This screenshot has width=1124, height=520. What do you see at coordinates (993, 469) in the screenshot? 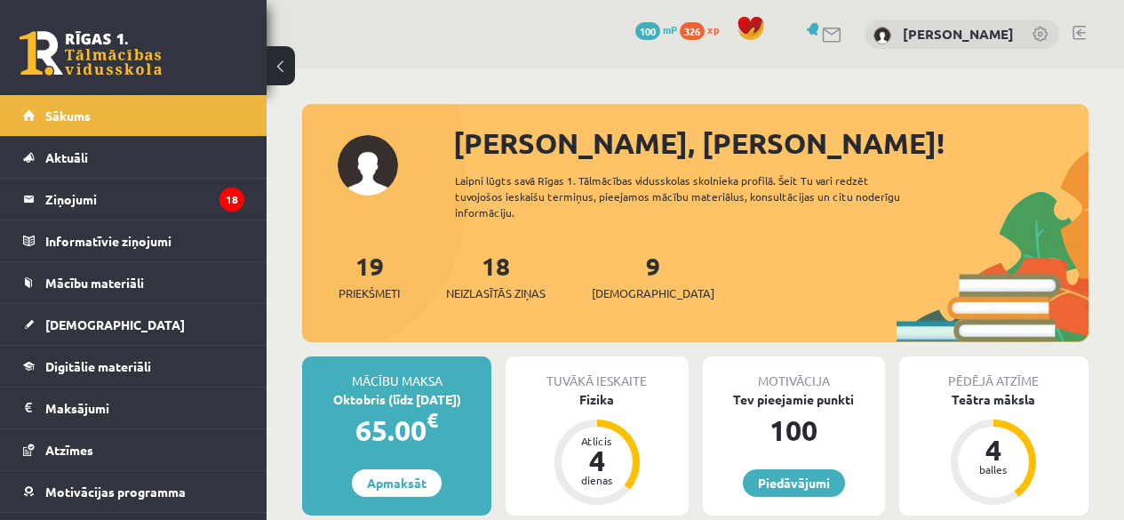
I see `div: balles` at bounding box center [993, 469].